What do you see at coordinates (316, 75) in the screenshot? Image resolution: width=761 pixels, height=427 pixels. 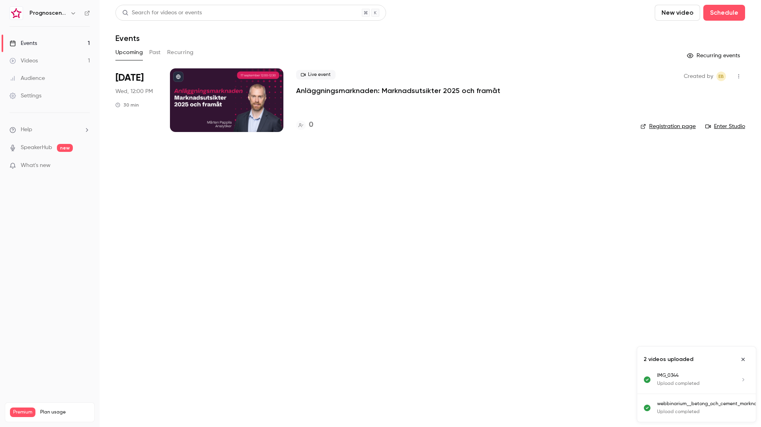 I see `span: Live event` at bounding box center [316, 75].